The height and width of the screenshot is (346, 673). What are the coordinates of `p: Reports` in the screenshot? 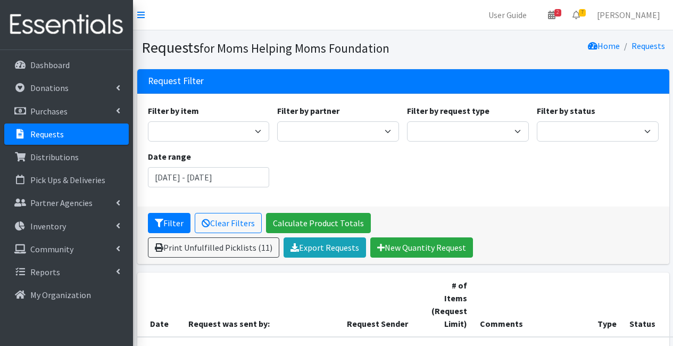 It's located at (45, 272).